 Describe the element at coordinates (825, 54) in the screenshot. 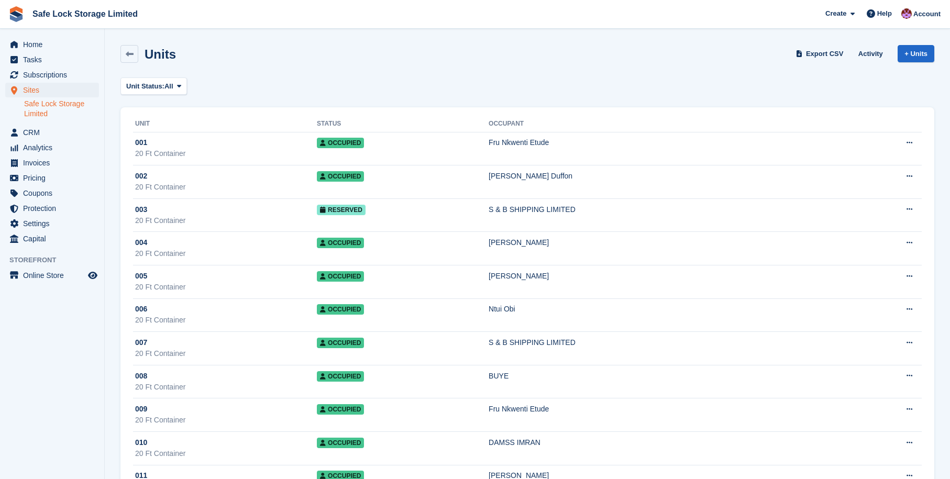

I see `span: Export CSV` at that location.